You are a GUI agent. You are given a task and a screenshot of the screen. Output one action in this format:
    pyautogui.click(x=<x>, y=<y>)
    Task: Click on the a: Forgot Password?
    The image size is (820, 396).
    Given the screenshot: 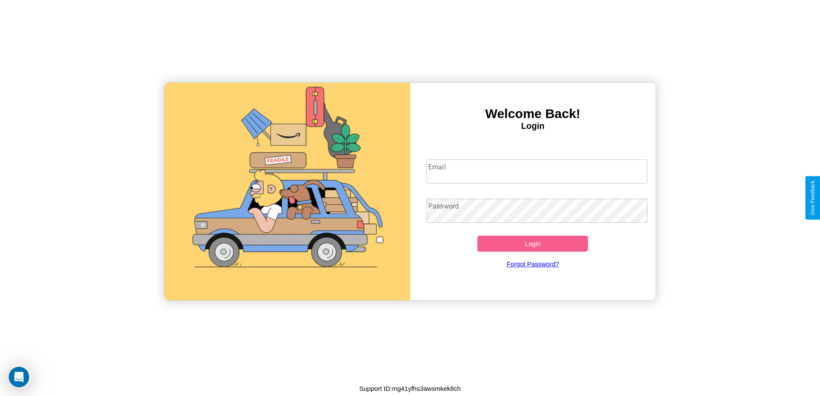 What is the action you would take?
    pyautogui.click(x=533, y=264)
    